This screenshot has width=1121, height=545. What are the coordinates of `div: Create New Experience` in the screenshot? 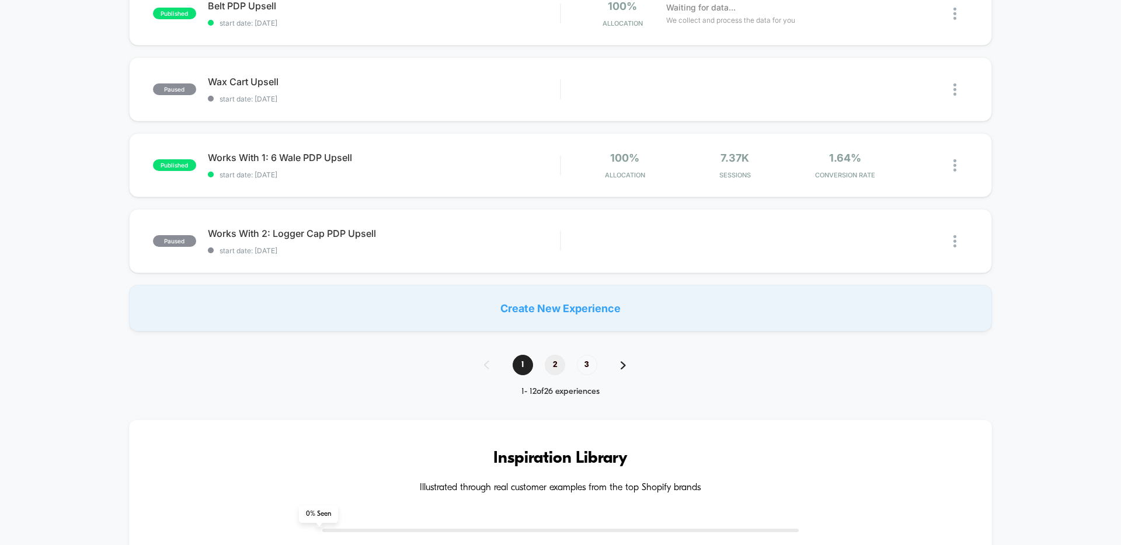 It's located at (560, 308).